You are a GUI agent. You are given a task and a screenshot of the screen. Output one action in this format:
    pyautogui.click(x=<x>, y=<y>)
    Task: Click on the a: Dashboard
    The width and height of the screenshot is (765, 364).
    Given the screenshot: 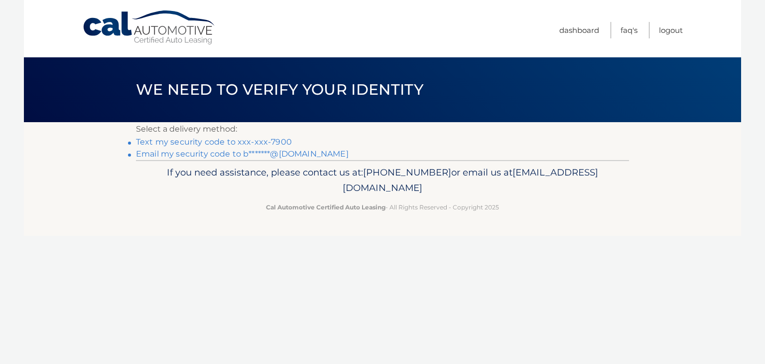 What is the action you would take?
    pyautogui.click(x=579, y=30)
    